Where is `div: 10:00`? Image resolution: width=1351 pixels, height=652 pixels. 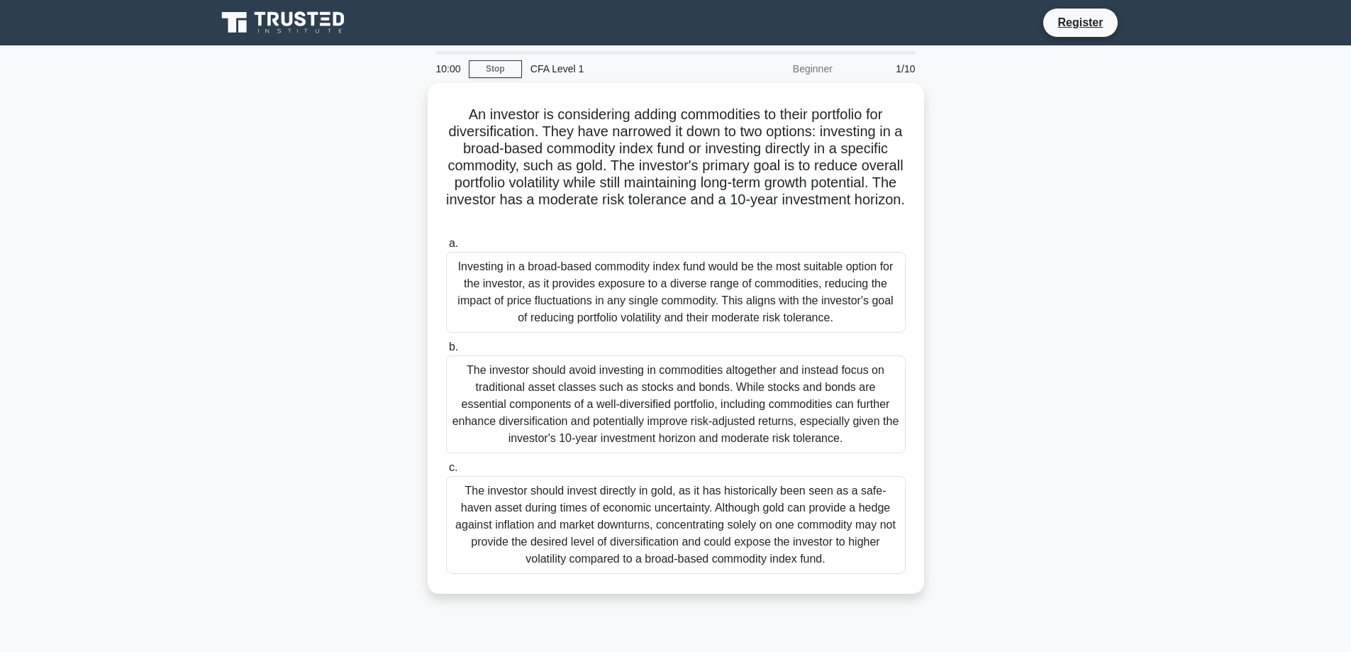
div: 10:00 is located at coordinates (448, 69).